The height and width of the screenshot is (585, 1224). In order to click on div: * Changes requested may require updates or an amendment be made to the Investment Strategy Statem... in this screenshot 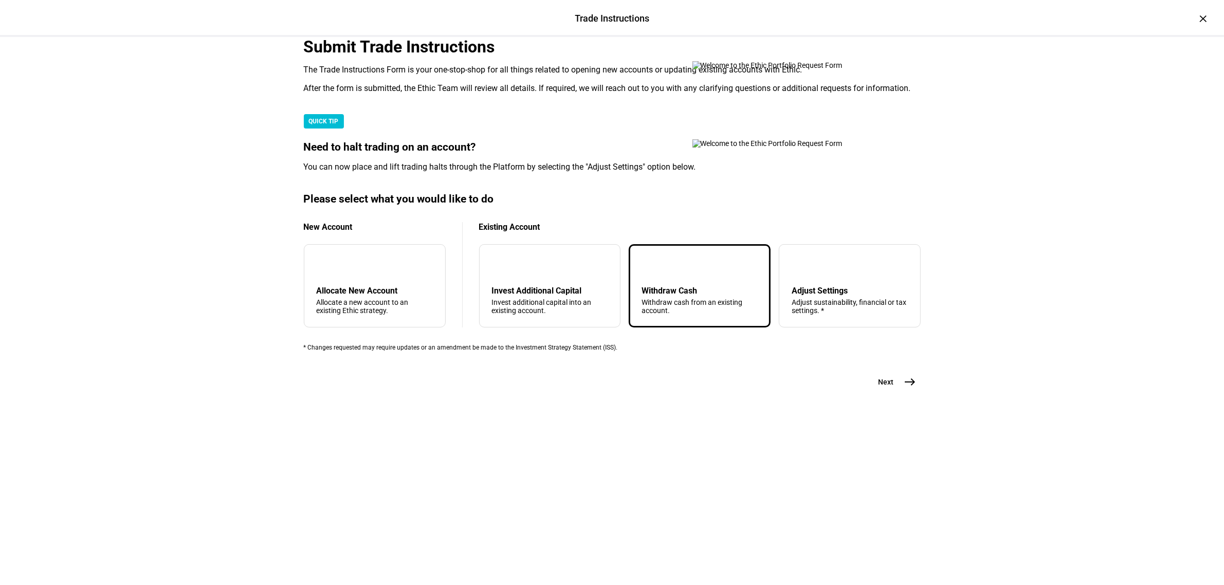, I will do `click(612, 348)`.